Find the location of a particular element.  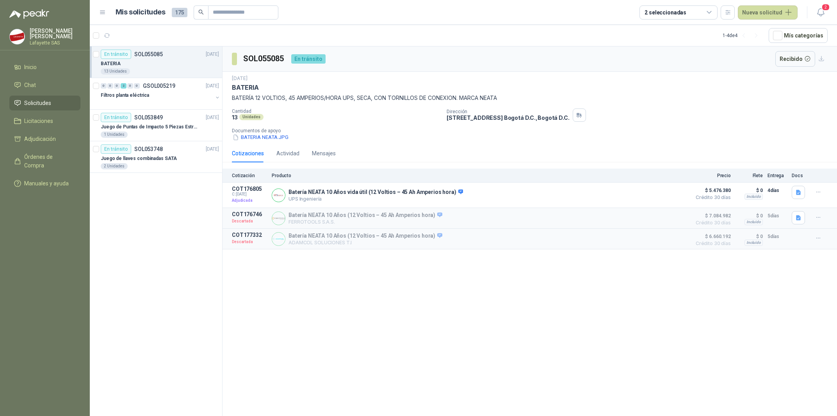

div: 1 Unidades is located at coordinates (114, 135).